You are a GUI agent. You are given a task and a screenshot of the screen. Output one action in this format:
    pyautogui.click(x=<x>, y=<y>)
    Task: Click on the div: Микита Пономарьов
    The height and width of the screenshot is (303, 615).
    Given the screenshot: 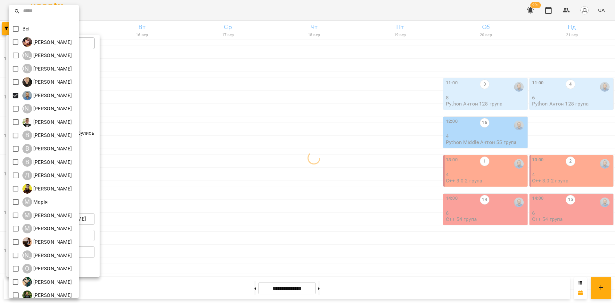 What is the action you would take?
    pyautogui.click(x=47, y=215)
    